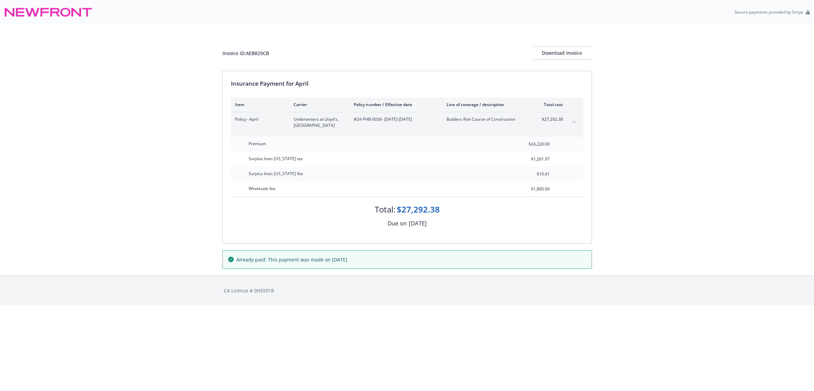 Image resolution: width=814 pixels, height=391 pixels. I want to click on button: Download Invoice, so click(562, 53).